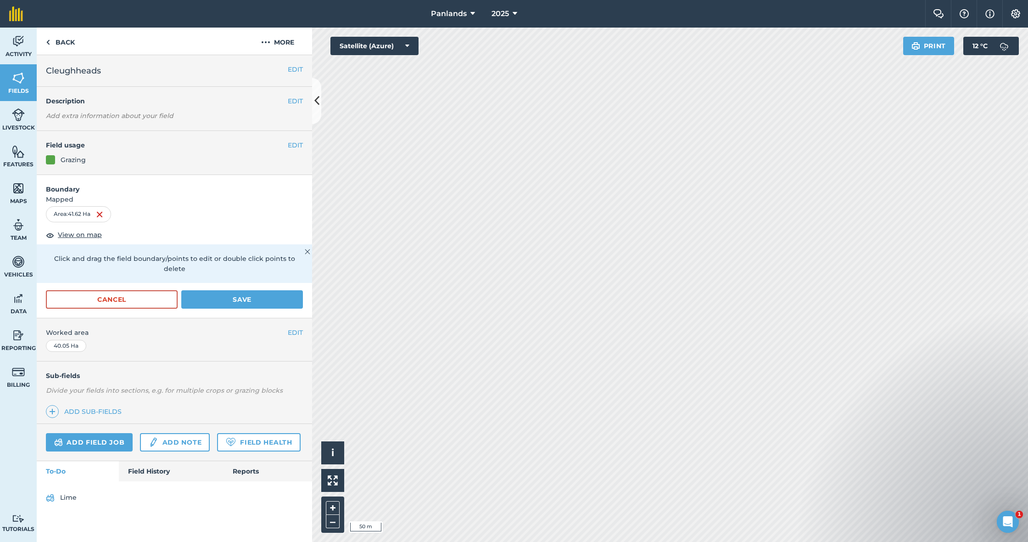 This screenshot has width=1028, height=542. I want to click on img: svg+xml;base64,PHN2ZyB4bWxucz0iaHR0cDovL3d3dy53My5vcmcvMjAwMC9zdmciIHdpZHRoPSIxOSIgaGVpZ2h0PSIyNC..., so click(916, 46).